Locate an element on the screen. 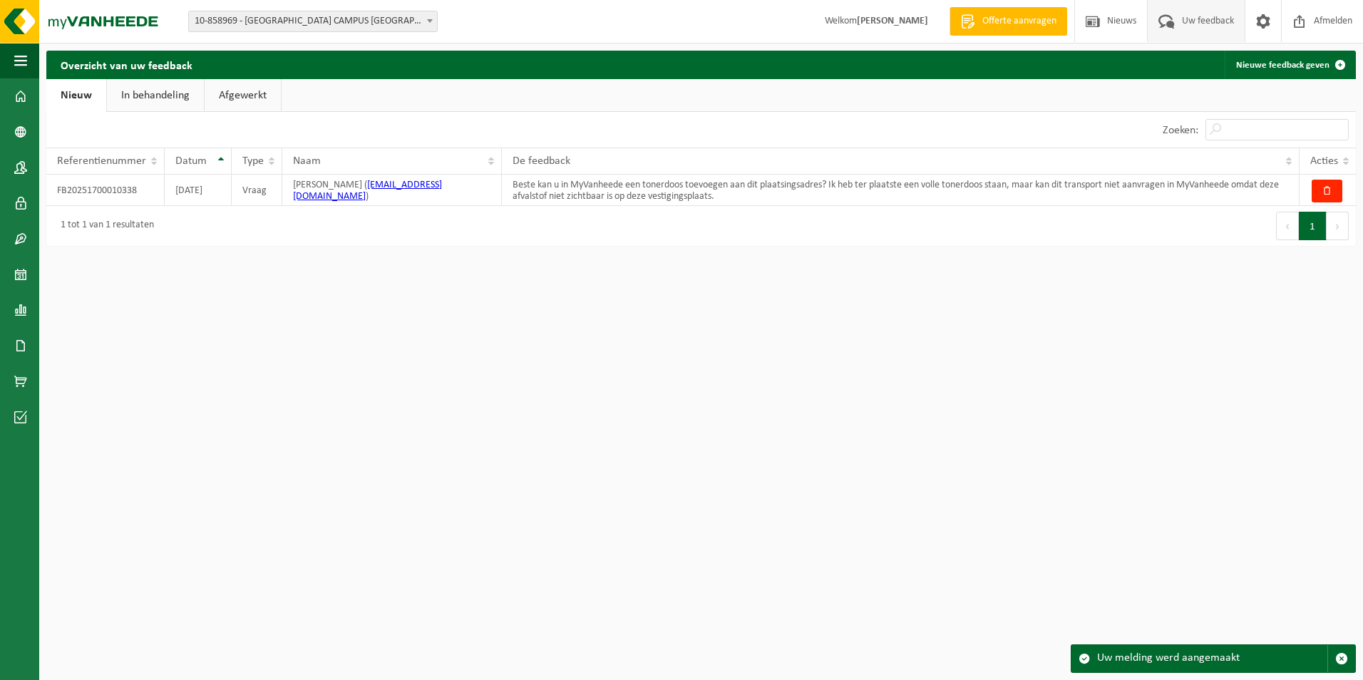 The image size is (1363, 680). span: Naam is located at coordinates (306, 161).